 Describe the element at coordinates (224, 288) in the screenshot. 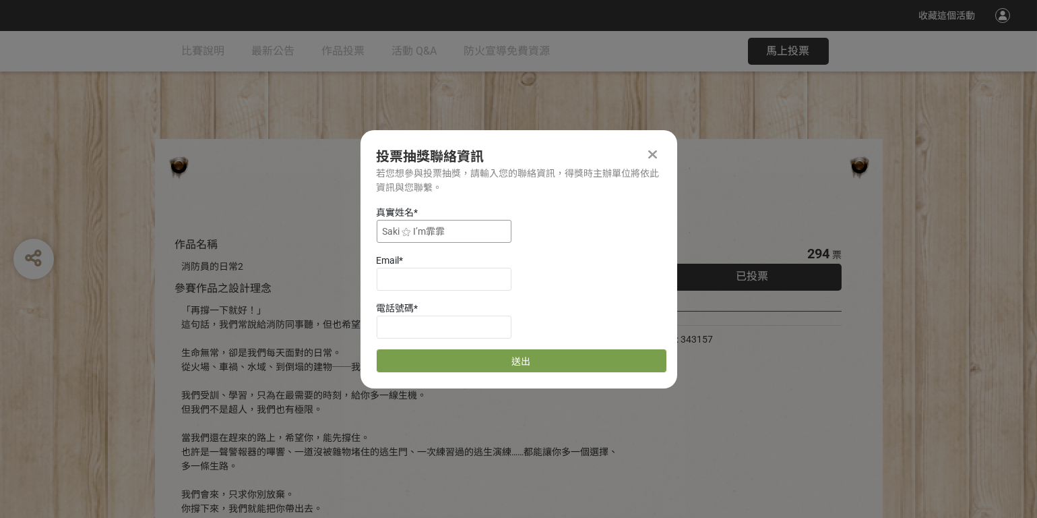

I see `span: 參賽作品之設計理念` at that location.